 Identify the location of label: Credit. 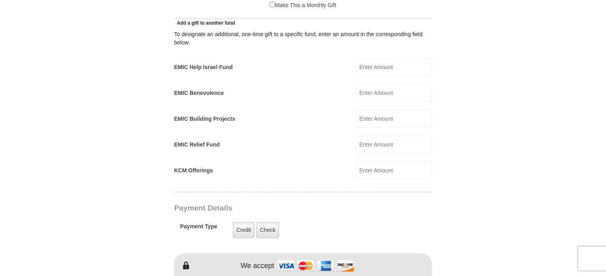
(243, 230).